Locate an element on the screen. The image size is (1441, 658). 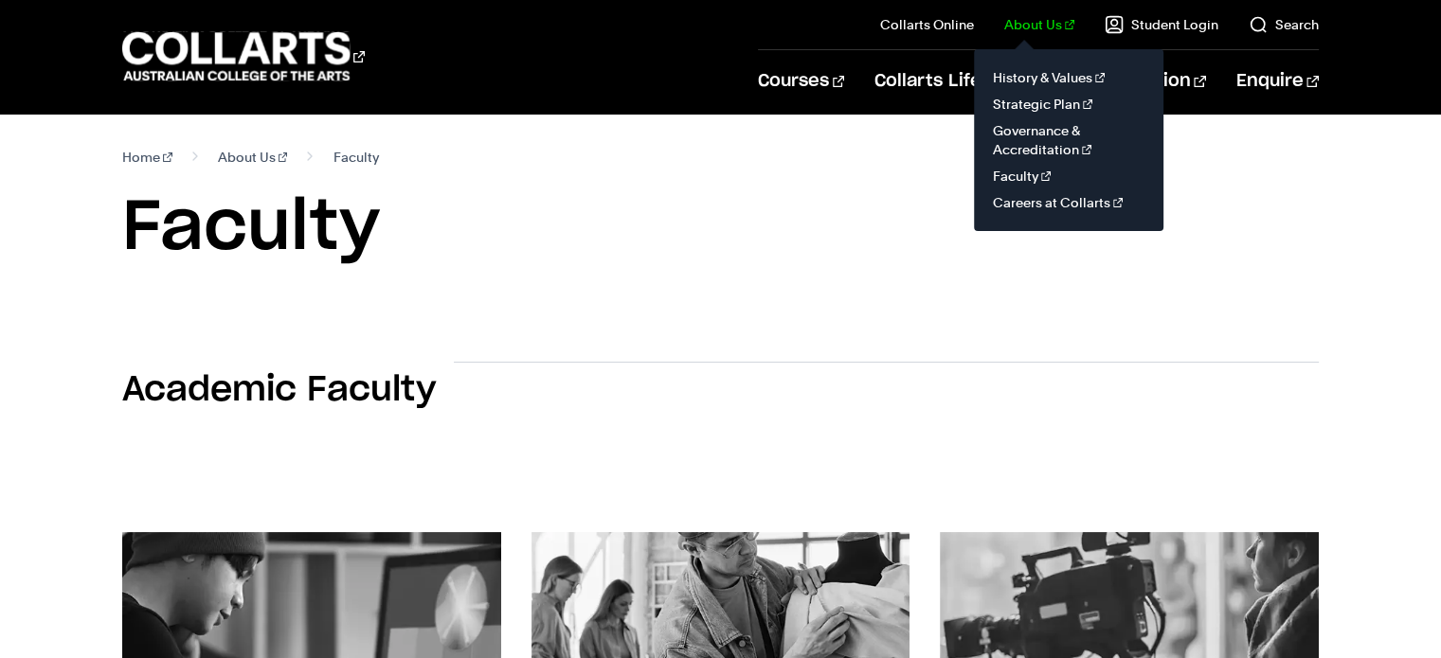
div: Go to homepage is located at coordinates (243, 56).